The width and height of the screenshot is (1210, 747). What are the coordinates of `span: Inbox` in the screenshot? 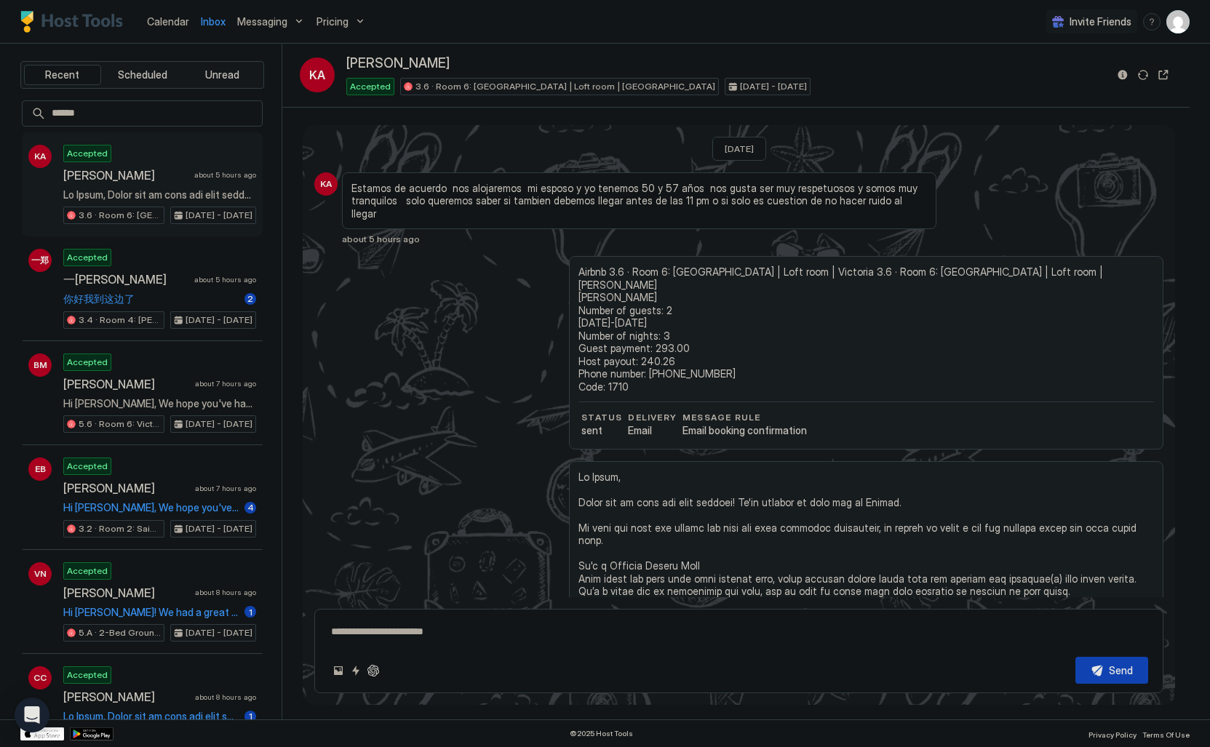 It's located at (213, 21).